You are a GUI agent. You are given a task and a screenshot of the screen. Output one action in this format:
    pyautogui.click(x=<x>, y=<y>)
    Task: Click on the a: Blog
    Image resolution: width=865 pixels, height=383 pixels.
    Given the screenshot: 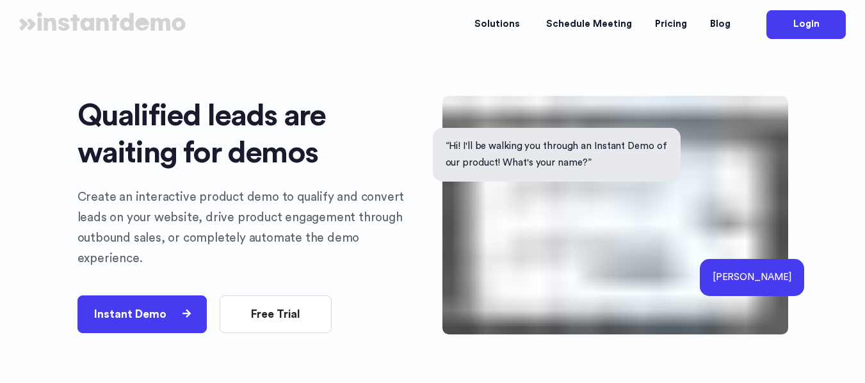 What is the action you would take?
    pyautogui.click(x=720, y=24)
    